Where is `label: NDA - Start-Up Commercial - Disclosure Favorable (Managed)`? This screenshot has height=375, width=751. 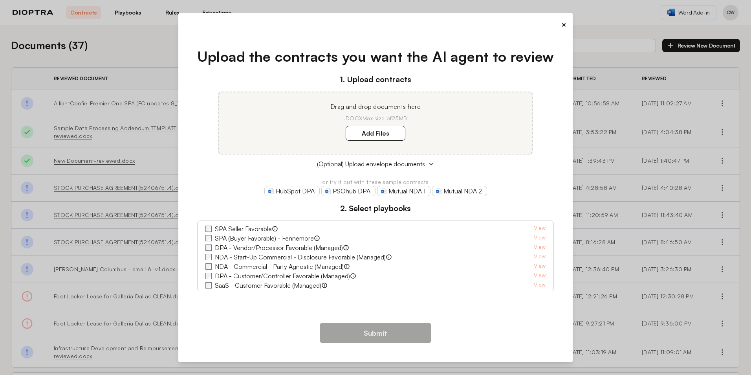 label: NDA - Start-Up Commercial - Disclosure Favorable (Managed) is located at coordinates (300, 257).